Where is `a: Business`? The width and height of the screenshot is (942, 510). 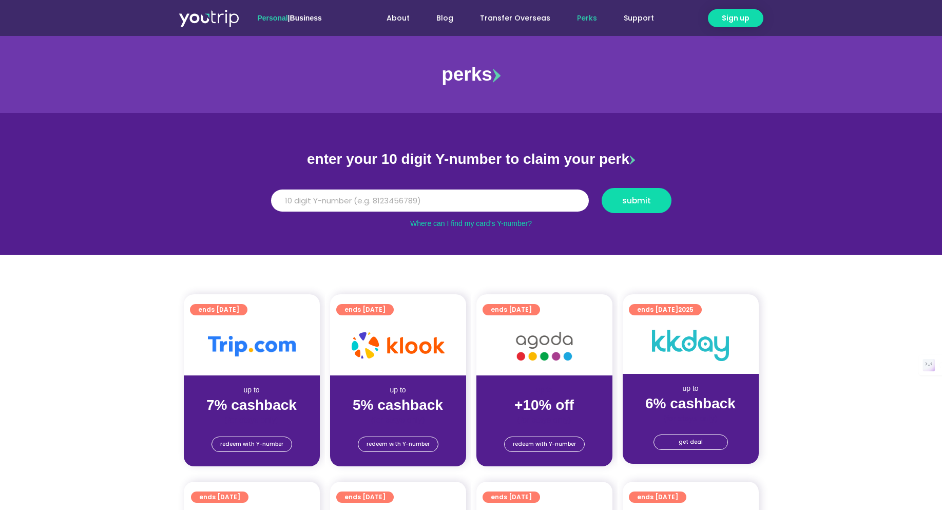 a: Business is located at coordinates (306, 18).